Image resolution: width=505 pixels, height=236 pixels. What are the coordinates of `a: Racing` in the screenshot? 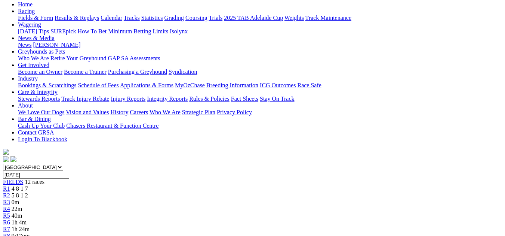 It's located at (26, 11).